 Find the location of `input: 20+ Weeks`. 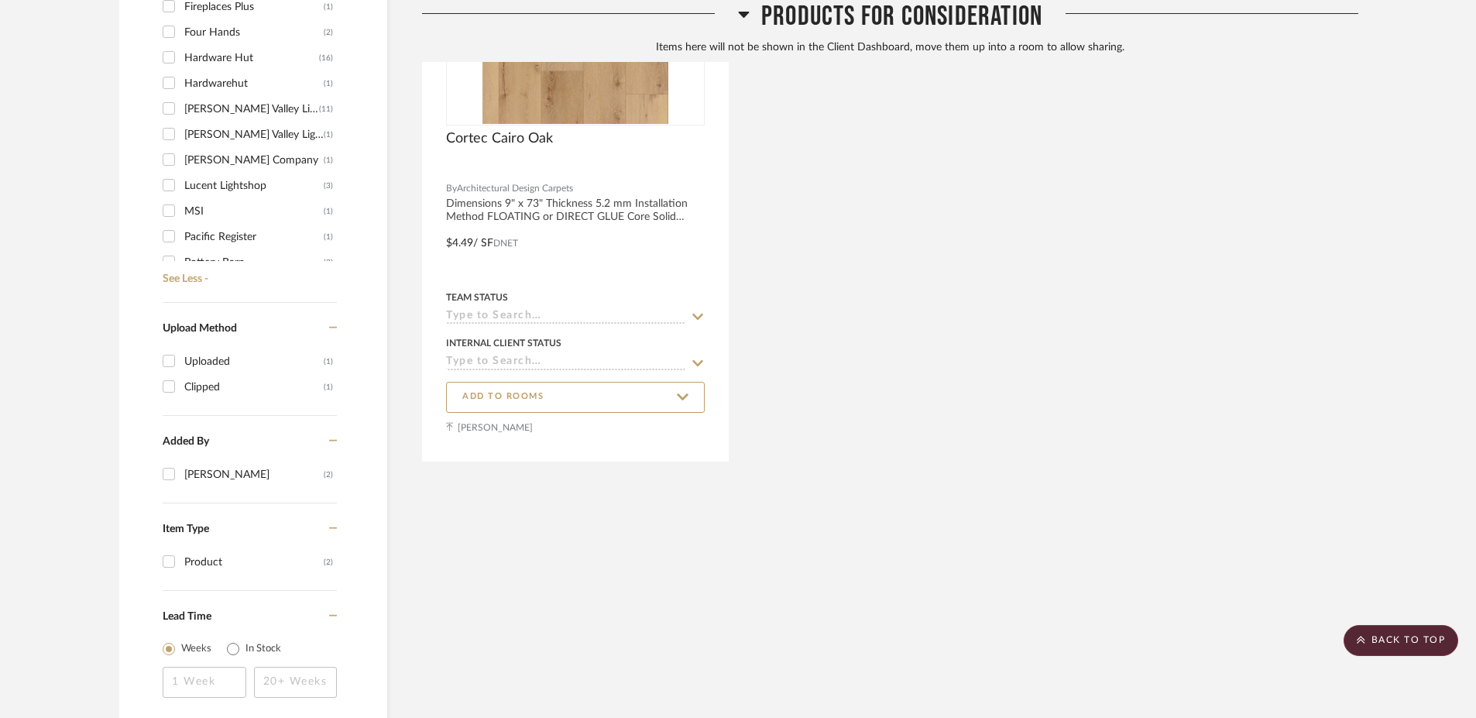

input: 20+ Weeks is located at coordinates (296, 682).